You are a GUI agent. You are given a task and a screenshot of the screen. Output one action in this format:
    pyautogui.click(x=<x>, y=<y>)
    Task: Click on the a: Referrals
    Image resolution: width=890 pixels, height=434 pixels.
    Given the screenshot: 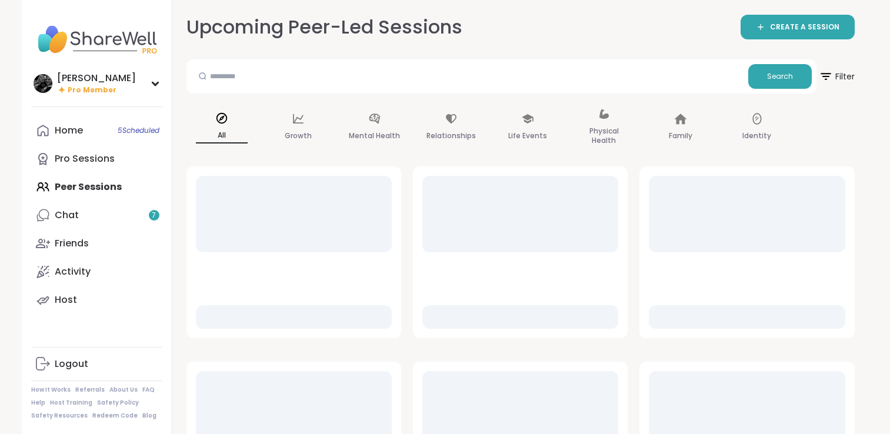 What is the action you would take?
    pyautogui.click(x=90, y=390)
    